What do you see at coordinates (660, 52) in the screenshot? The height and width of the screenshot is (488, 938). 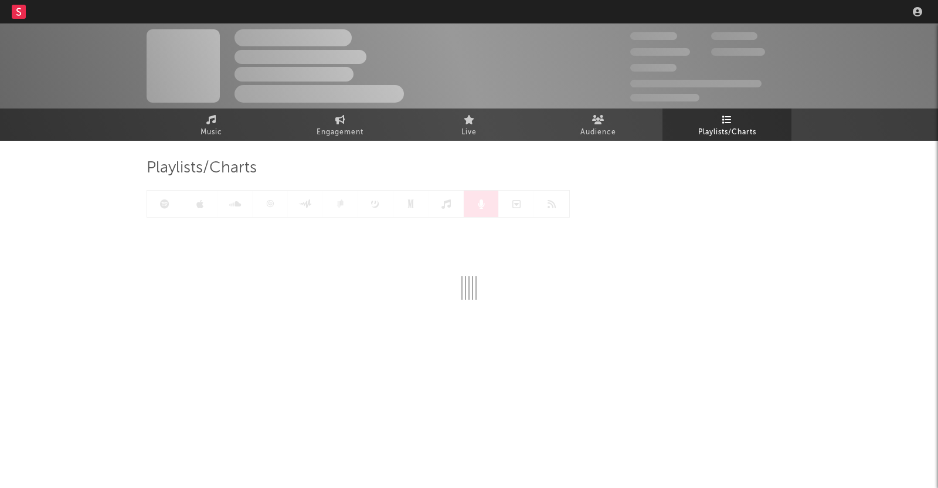 I see `span: 50.000.000` at bounding box center [660, 52].